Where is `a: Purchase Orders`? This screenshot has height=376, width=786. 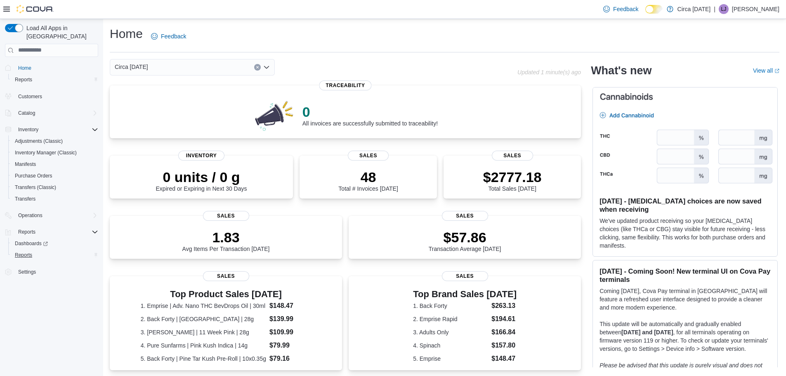 a: Purchase Orders is located at coordinates (33, 176).